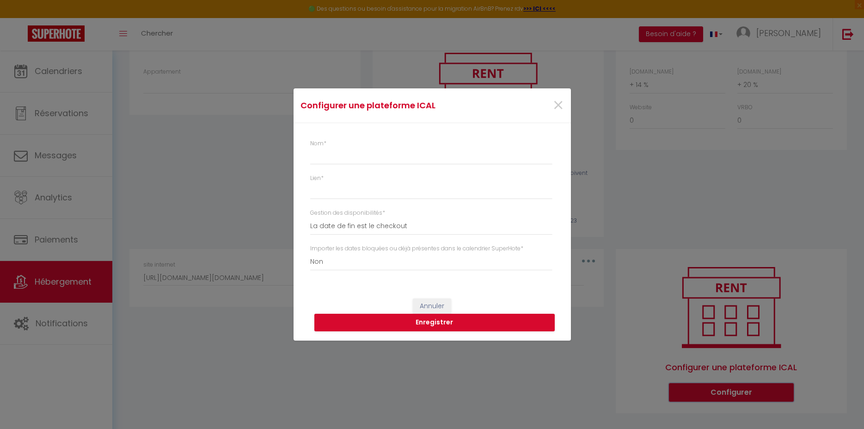 The width and height of the screenshot is (864, 429). I want to click on label: Gestion des disponibilités, so click(348, 213).